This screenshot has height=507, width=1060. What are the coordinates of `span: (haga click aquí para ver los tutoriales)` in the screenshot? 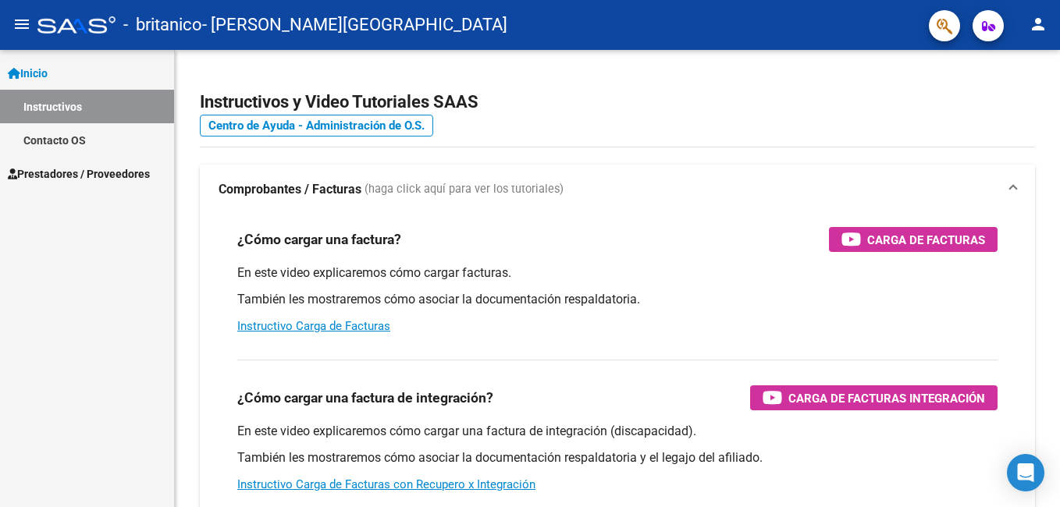 It's located at (463, 190).